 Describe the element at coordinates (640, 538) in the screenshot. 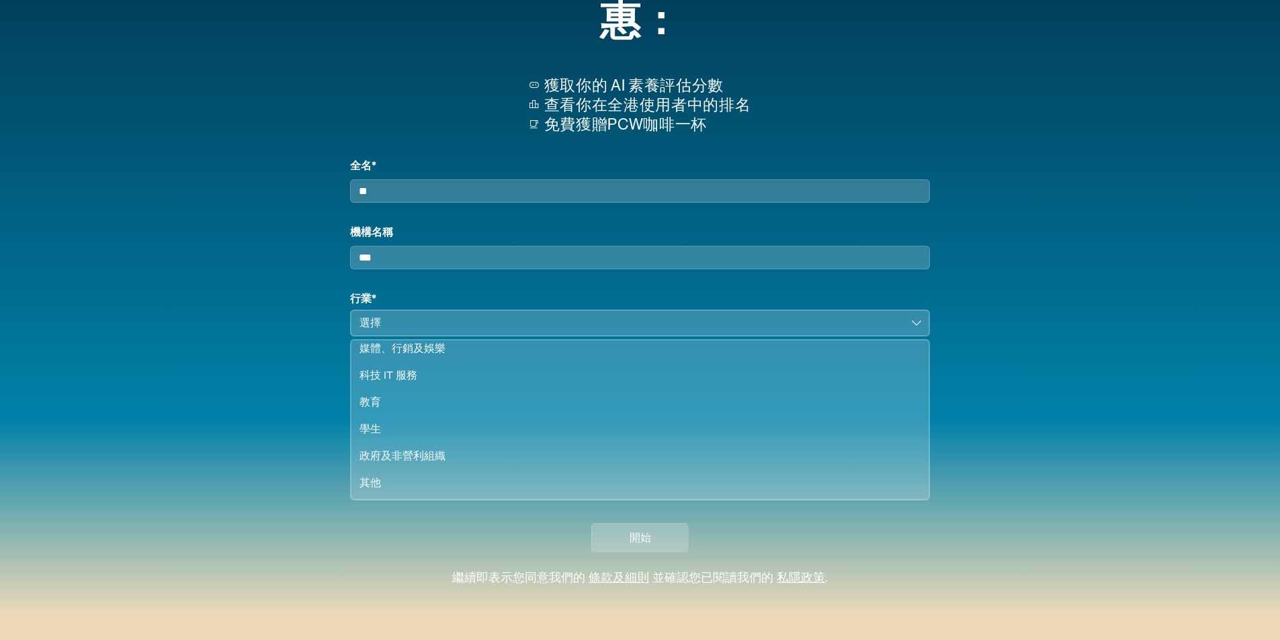

I see `button: 開始` at that location.